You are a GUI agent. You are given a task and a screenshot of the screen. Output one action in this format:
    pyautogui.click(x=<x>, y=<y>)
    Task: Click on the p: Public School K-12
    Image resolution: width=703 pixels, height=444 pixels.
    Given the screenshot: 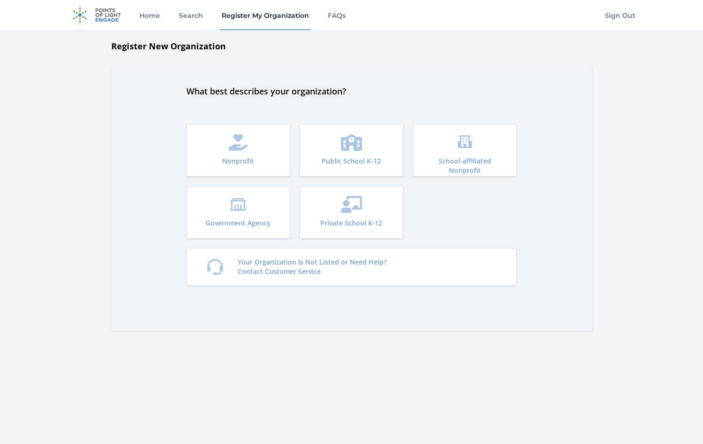 What is the action you would take?
    pyautogui.click(x=351, y=161)
    